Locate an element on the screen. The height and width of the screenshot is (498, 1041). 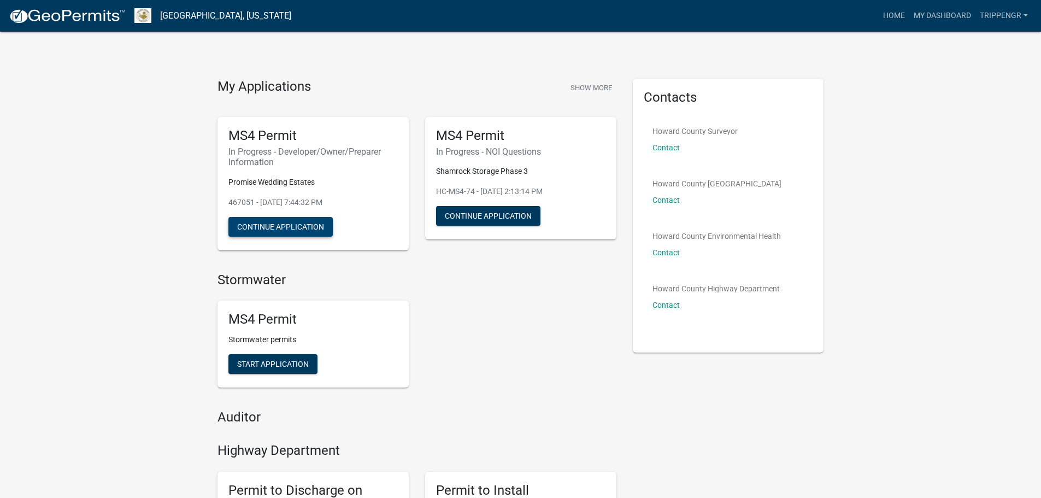
a: trippengr is located at coordinates (1004, 16).